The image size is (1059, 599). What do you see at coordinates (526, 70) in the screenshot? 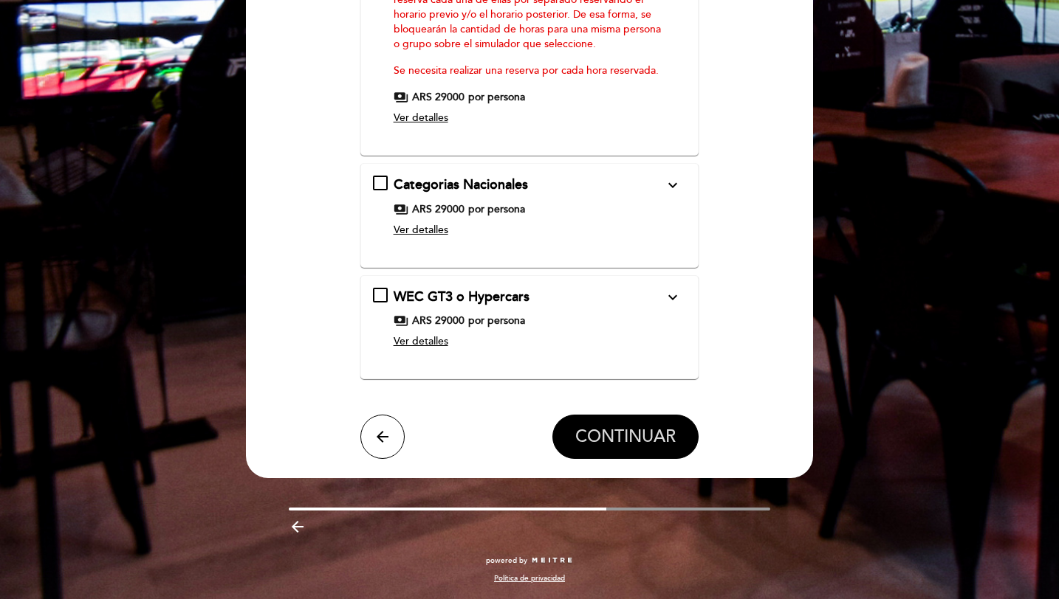
I see `span: Se necesita realizar una reserva por cada hora reservada.` at bounding box center [526, 70].